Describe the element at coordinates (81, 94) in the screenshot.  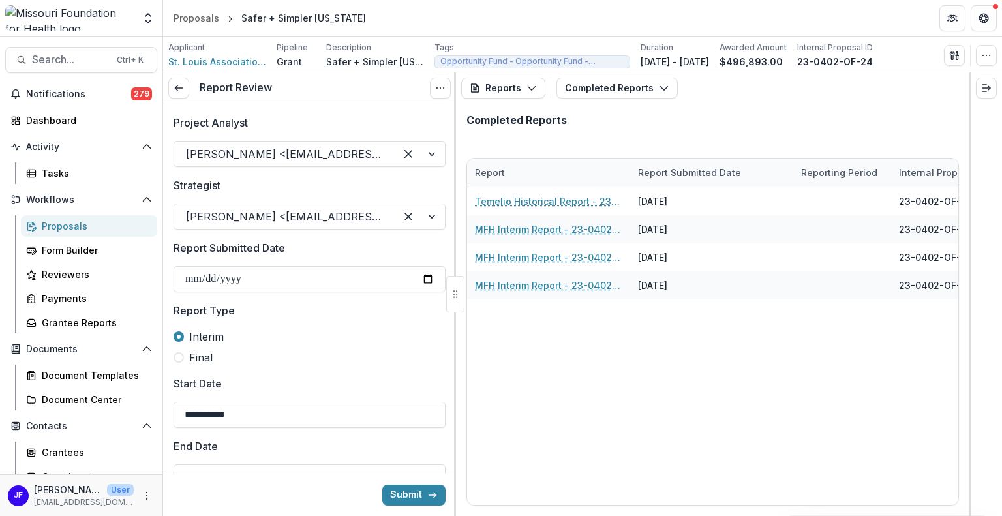
I see `button: Notifications279` at that location.